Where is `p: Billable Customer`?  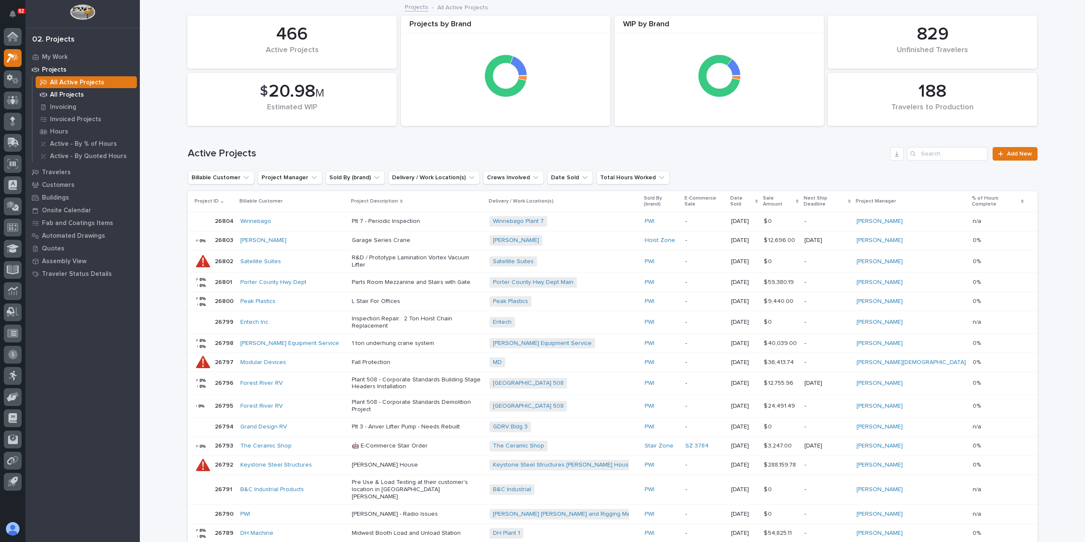 p: Billable Customer is located at coordinates (261, 201).